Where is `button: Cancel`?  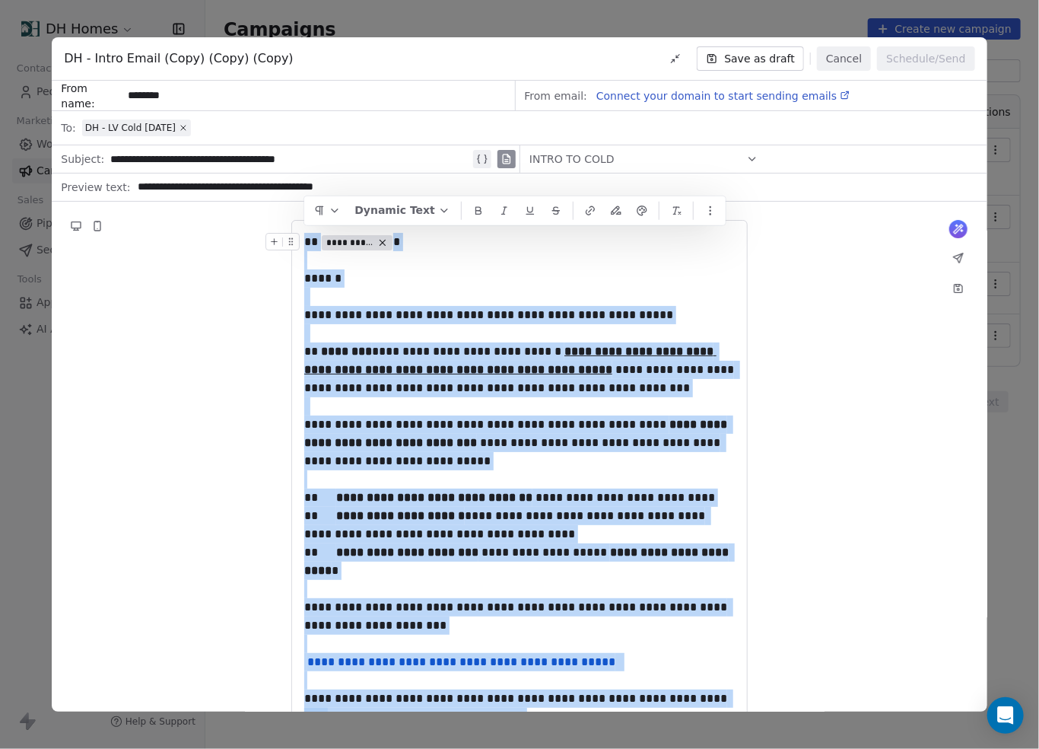
button: Cancel is located at coordinates (844, 59).